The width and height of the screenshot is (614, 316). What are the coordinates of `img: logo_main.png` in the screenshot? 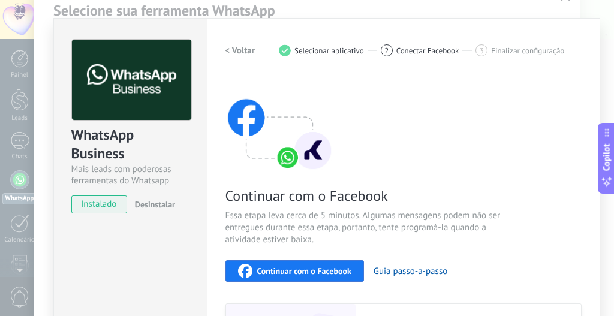 It's located at (131, 80).